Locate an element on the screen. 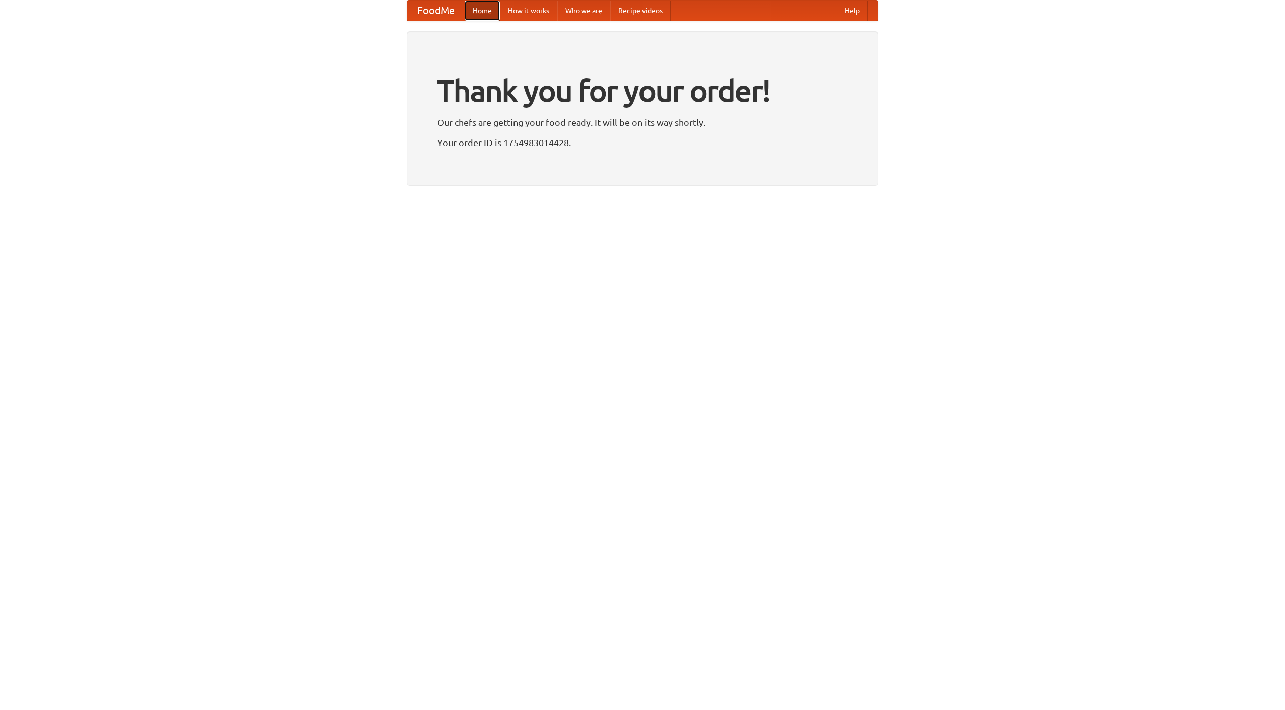 The image size is (1285, 710). a: Home is located at coordinates (483, 11).